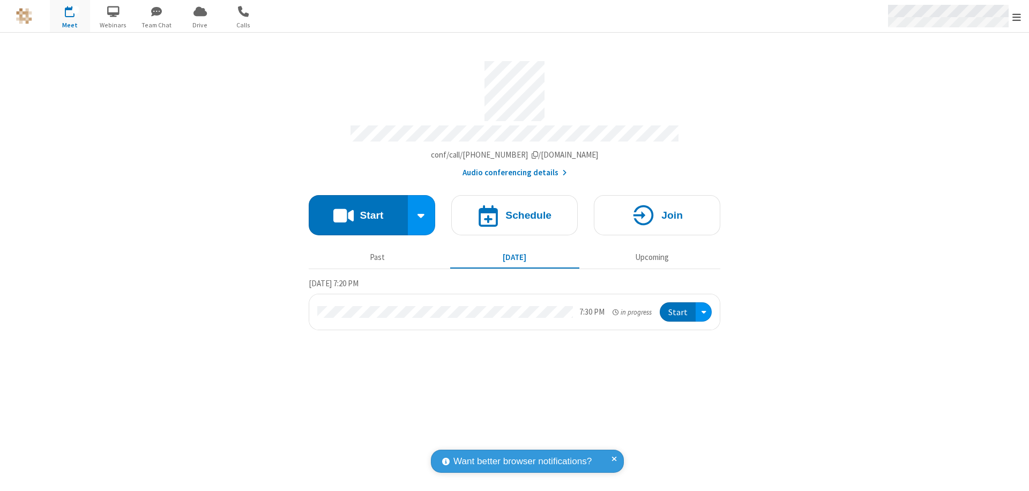 This screenshot has width=1029, height=491. I want to click on div: 1, so click(76, 10).